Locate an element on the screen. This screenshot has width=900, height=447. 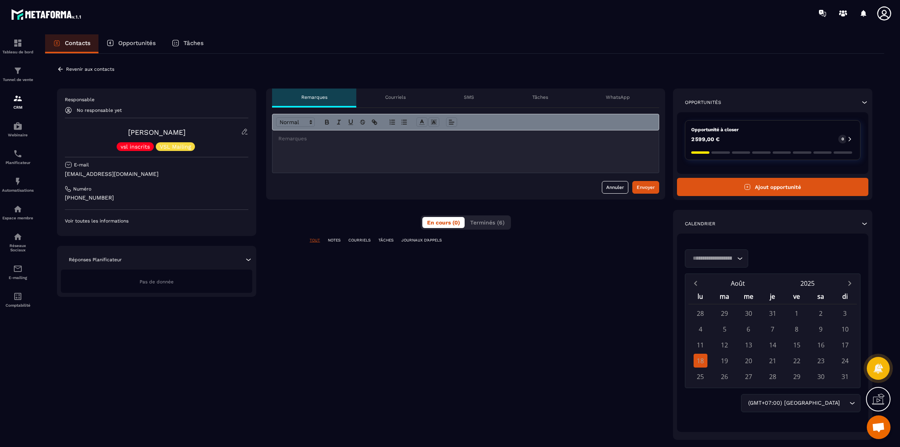
p: Réponses Planificateur is located at coordinates (95, 260).